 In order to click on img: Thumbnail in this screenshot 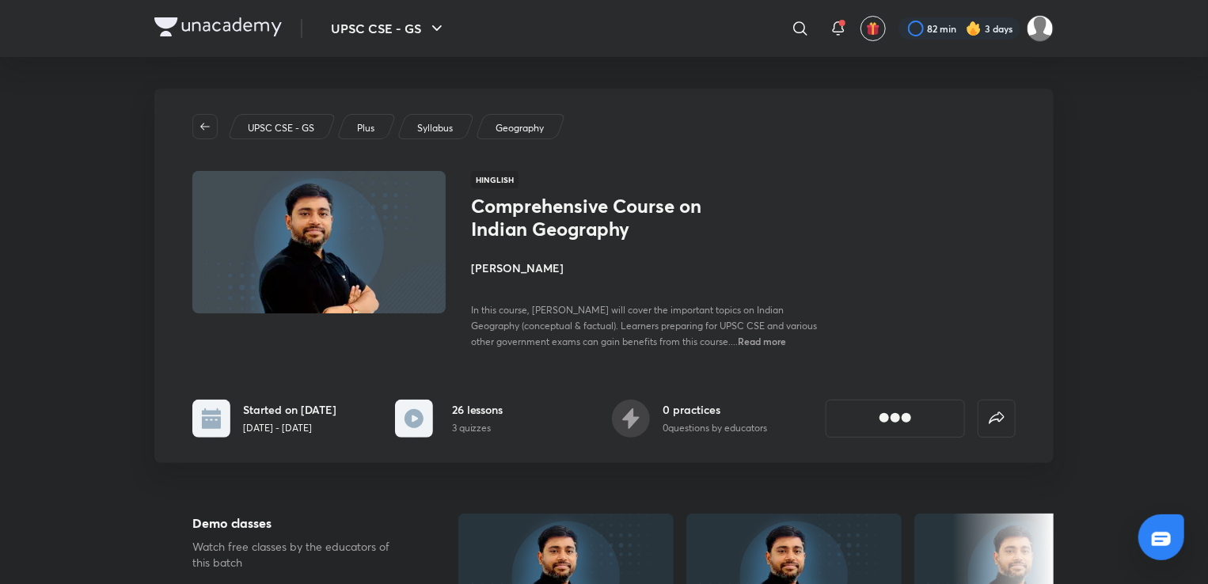, I will do `click(319, 242)`.